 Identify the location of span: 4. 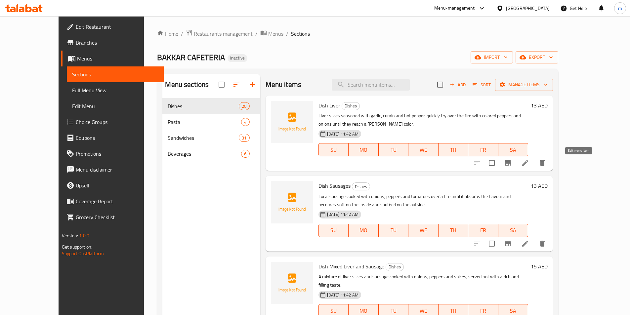
(245, 122).